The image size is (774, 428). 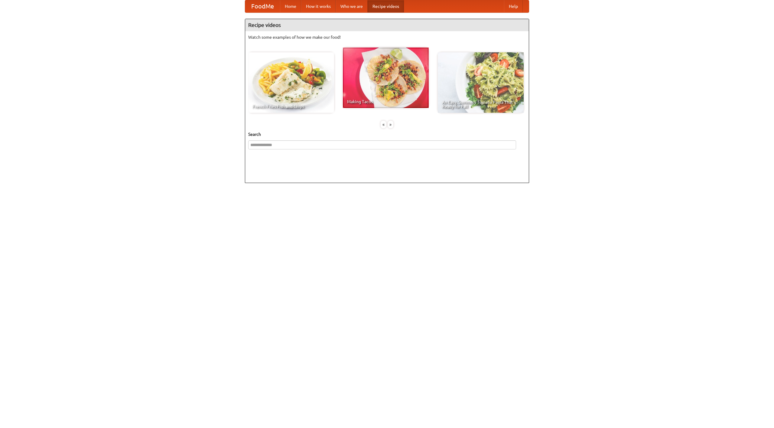 I want to click on a: Help, so click(x=513, y=6).